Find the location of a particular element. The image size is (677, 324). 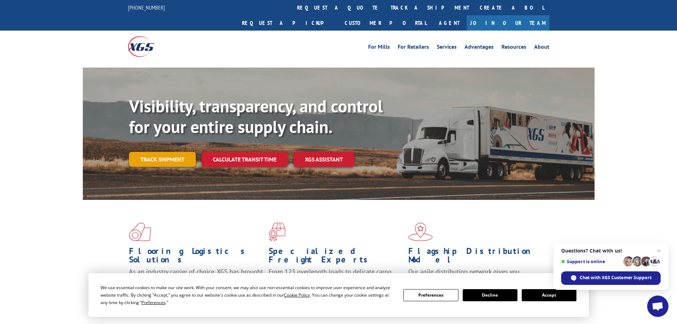

img: xgs-icon-flagship-distribution-model-red is located at coordinates (421, 232).